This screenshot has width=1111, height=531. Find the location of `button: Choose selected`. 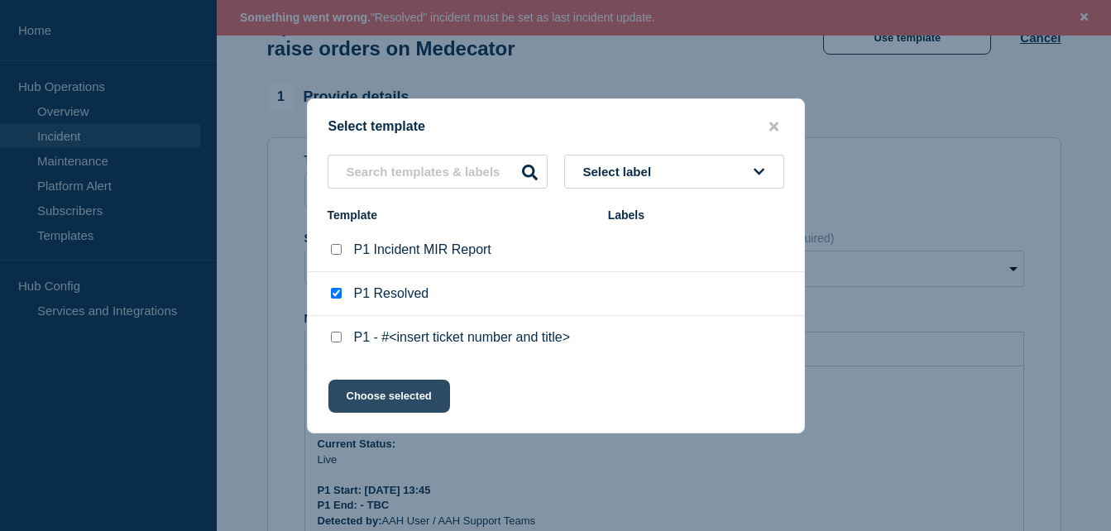

button: Choose selected is located at coordinates (389, 396).